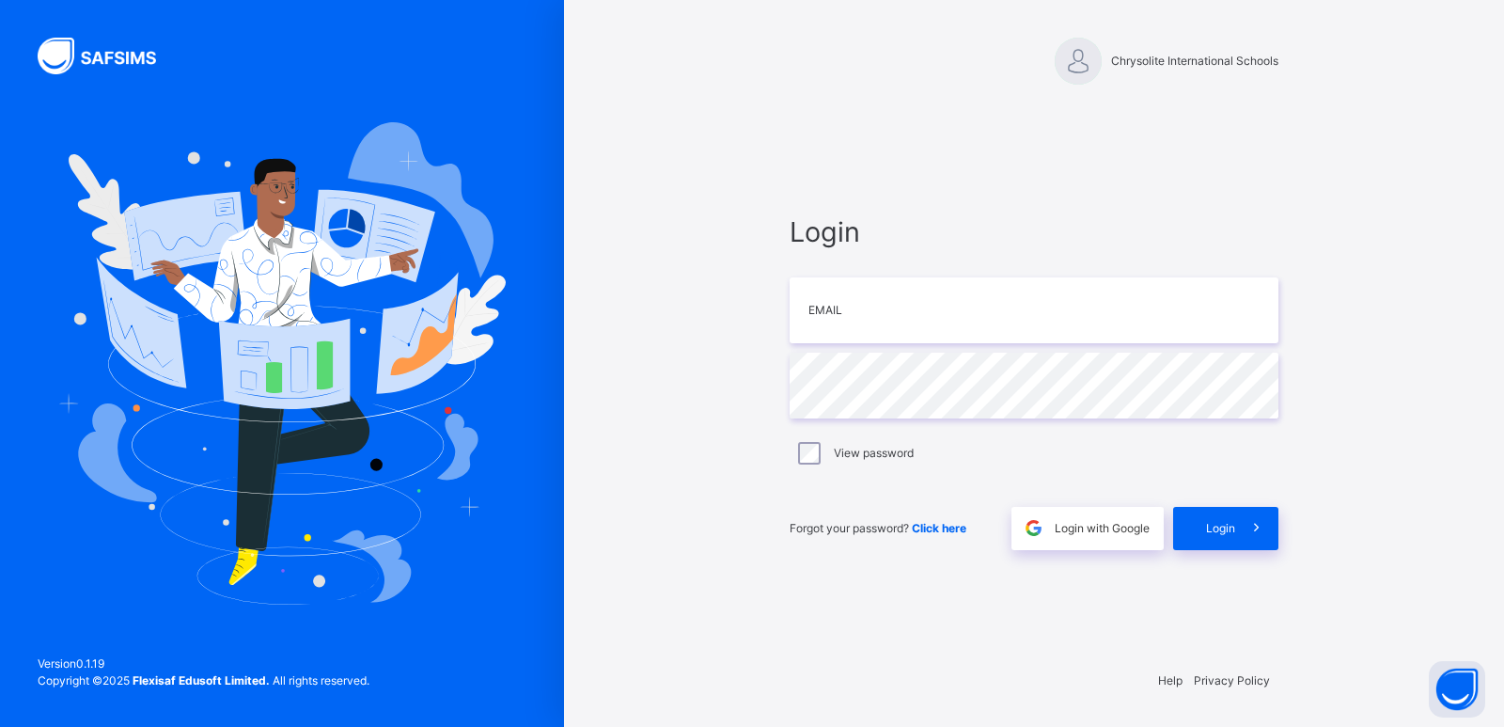 This screenshot has width=1504, height=727. What do you see at coordinates (1033, 527) in the screenshot?
I see `img: google.396cfc9801f0270233282035f929180a.svg` at bounding box center [1033, 527].